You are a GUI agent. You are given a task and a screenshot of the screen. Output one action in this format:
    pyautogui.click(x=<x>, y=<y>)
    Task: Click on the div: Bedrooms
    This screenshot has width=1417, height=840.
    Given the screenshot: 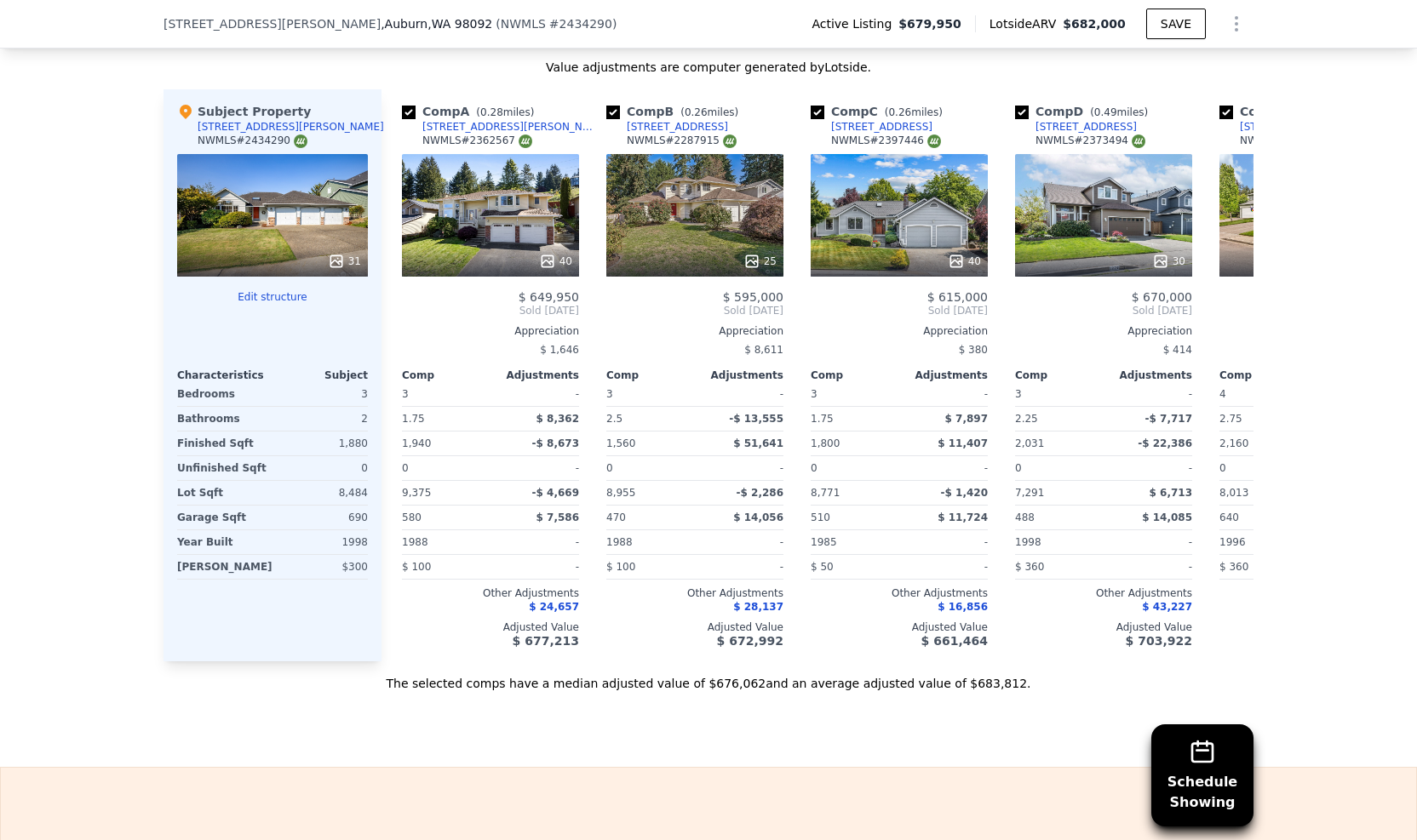 What is the action you would take?
    pyautogui.click(x=223, y=394)
    